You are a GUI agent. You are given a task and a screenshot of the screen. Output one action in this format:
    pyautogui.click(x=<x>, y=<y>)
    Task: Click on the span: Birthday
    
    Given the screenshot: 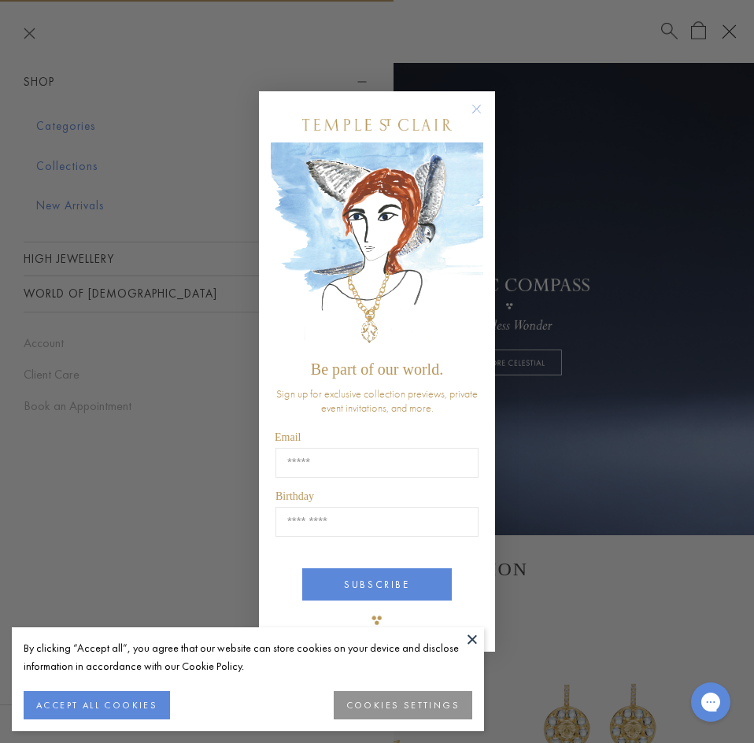 What is the action you would take?
    pyautogui.click(x=294, y=496)
    